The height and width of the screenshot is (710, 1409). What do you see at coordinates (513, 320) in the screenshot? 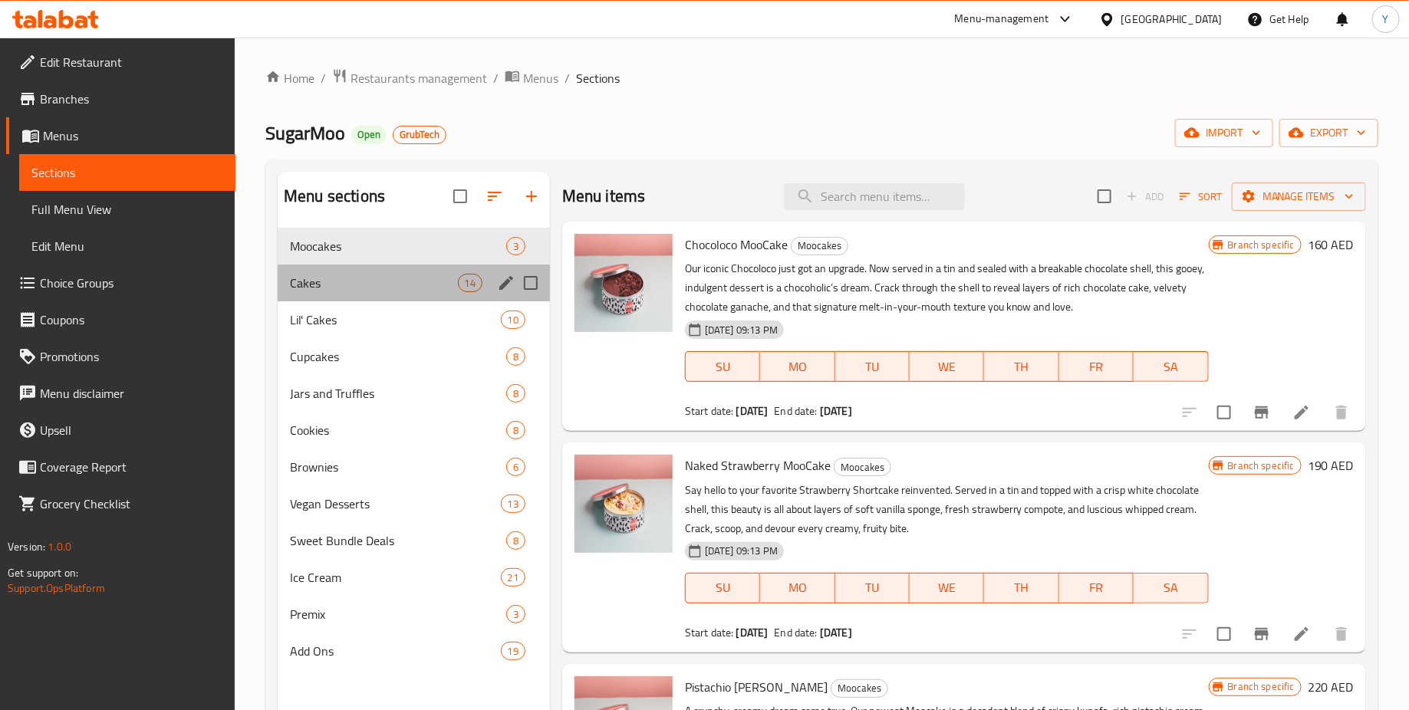
I see `span: 10` at bounding box center [513, 320].